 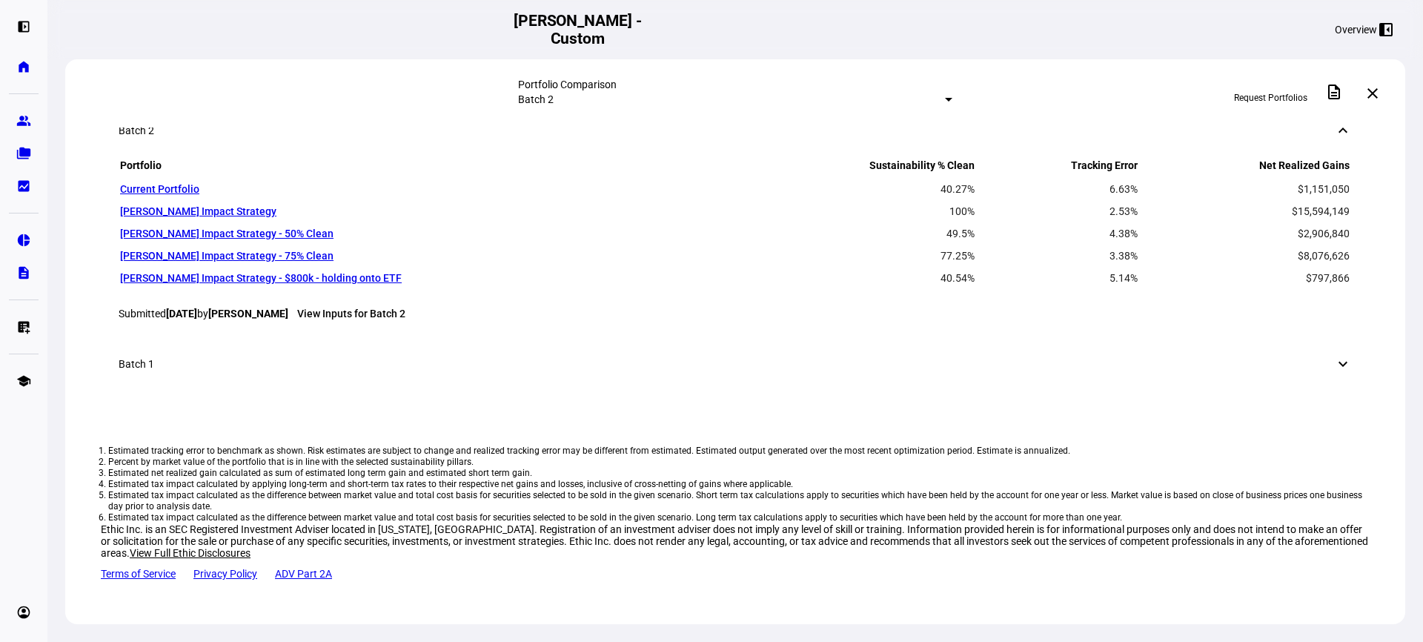 What do you see at coordinates (24, 186) in the screenshot?
I see `eth-mat-symbol: bid_landscape` at bounding box center [24, 186].